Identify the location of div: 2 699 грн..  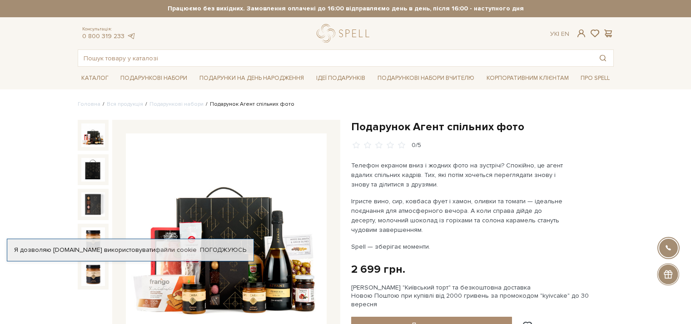
(378, 269).